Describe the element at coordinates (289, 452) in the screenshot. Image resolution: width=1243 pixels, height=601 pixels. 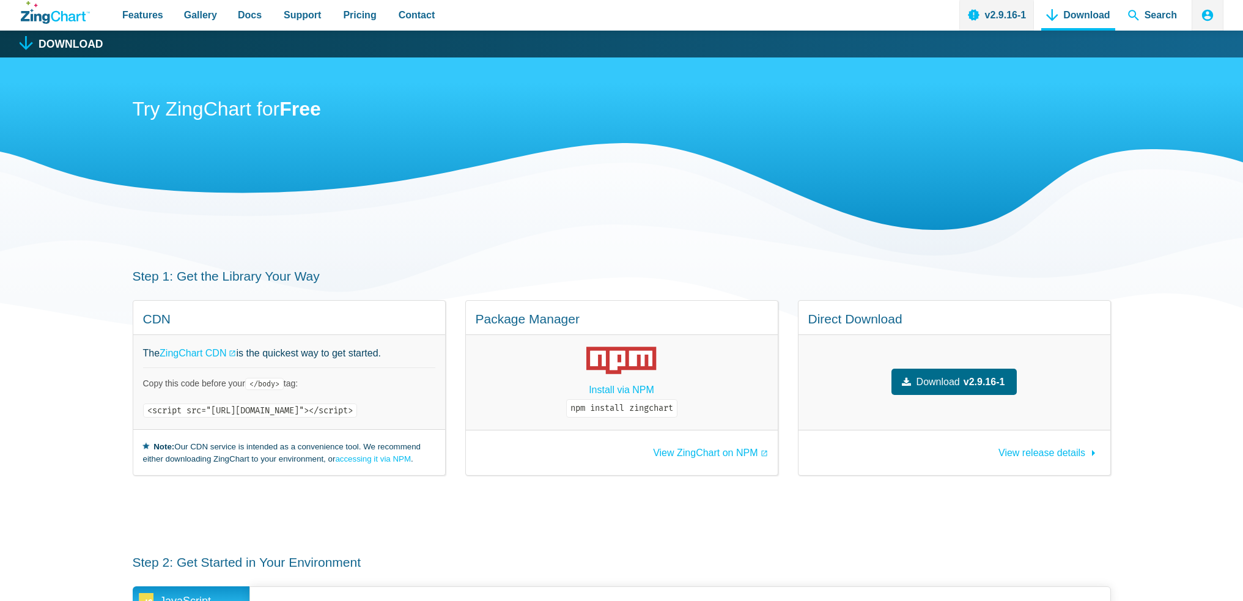
I see `small: Our CDN service is intended as a convenience tool. We recommend either downloading ZingChart to y...` at that location.